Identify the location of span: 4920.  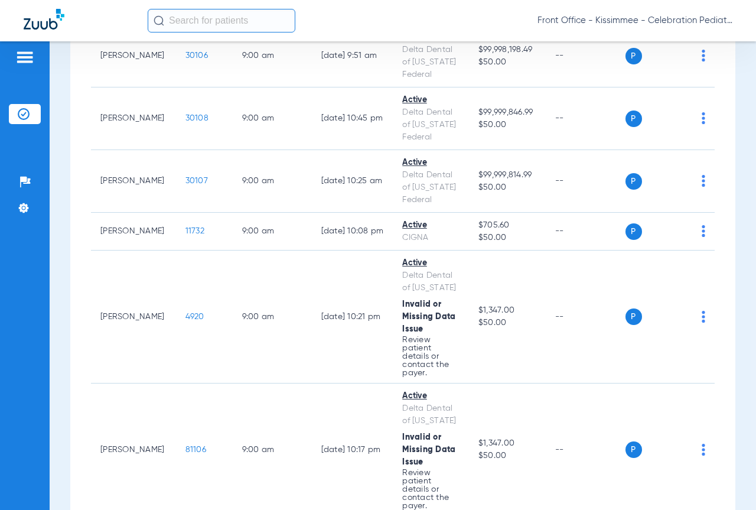
(195, 317).